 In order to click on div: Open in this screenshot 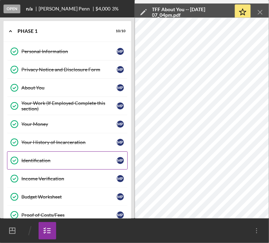, I will do `click(12, 9)`.